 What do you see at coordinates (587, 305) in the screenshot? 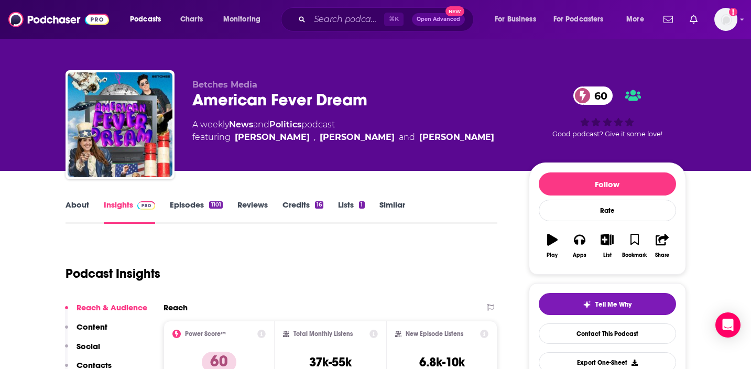
I see `img: tell me why sparkle` at bounding box center [587, 305].